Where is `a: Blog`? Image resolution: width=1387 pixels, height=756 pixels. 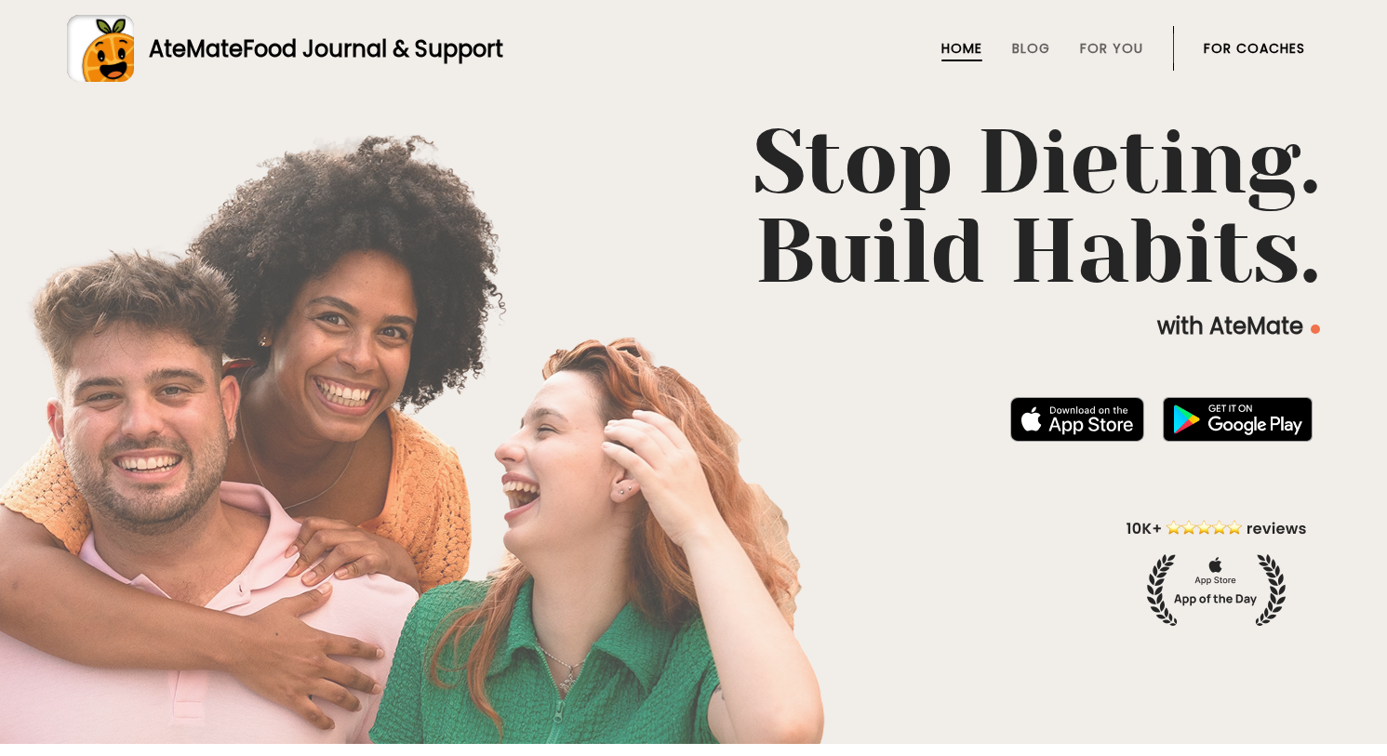 a: Blog is located at coordinates (1031, 48).